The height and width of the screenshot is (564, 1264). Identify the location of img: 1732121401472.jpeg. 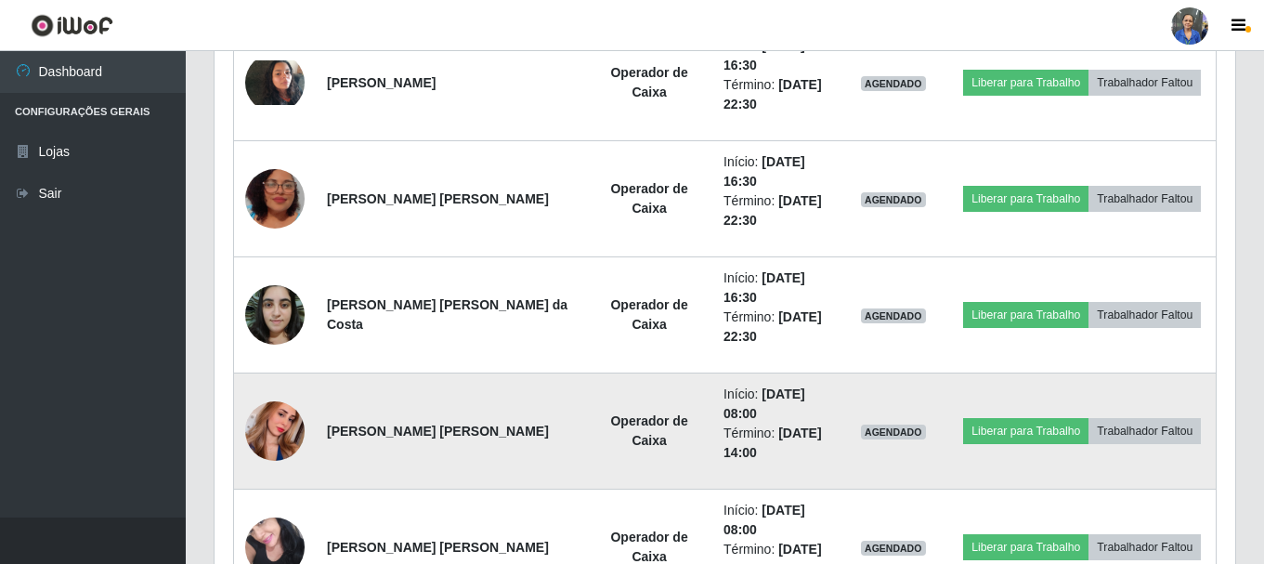
(275, 83).